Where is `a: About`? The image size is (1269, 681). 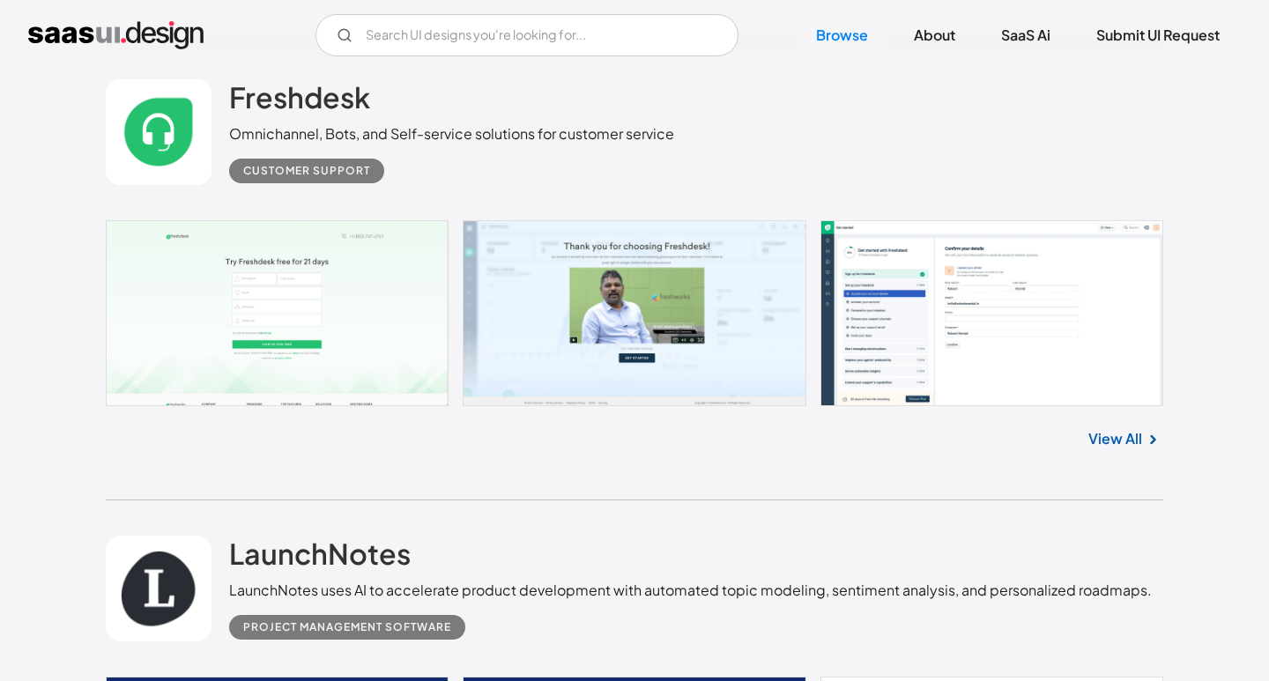 a: About is located at coordinates (934, 35).